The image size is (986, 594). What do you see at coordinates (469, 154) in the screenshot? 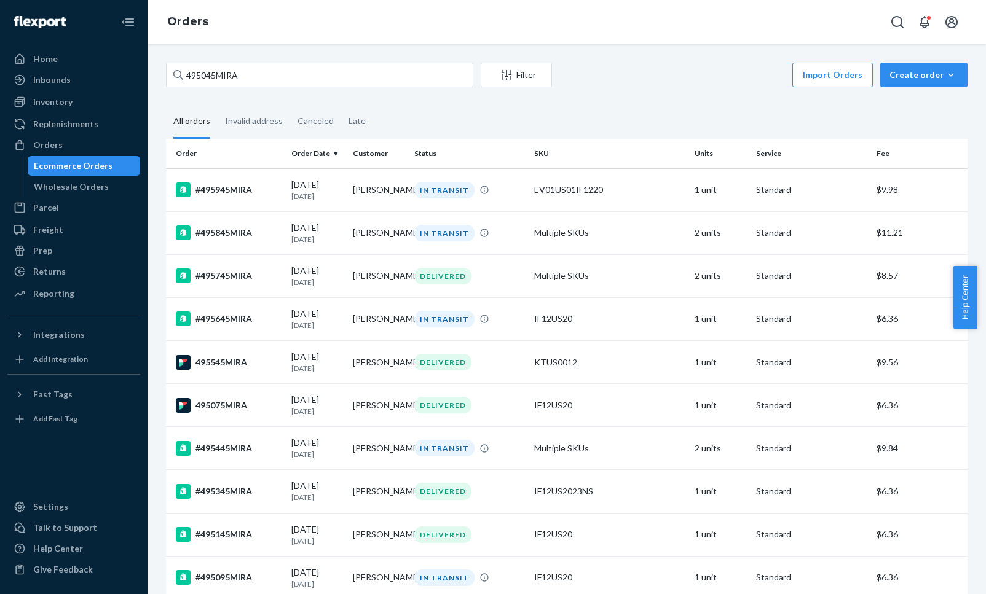
I see `th: Status` at bounding box center [469, 154].